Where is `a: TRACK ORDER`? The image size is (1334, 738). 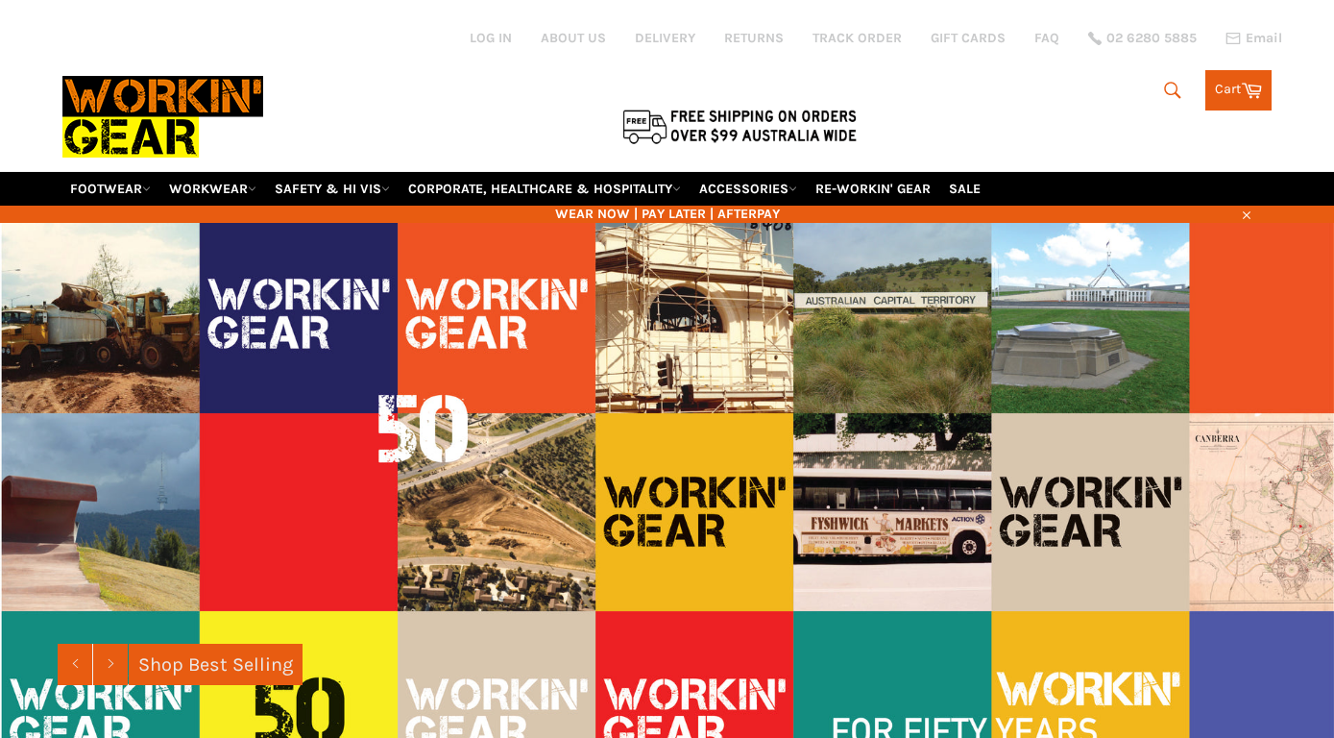
a: TRACK ORDER is located at coordinates (857, 37).